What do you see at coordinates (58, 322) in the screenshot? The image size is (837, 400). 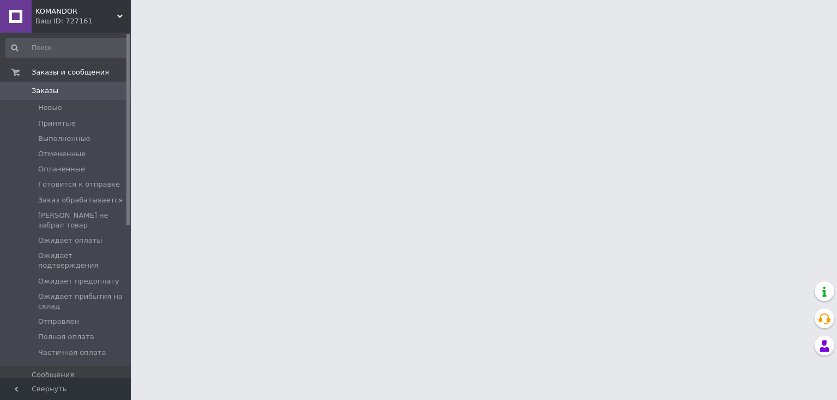 I see `span: Отправлен` at bounding box center [58, 322].